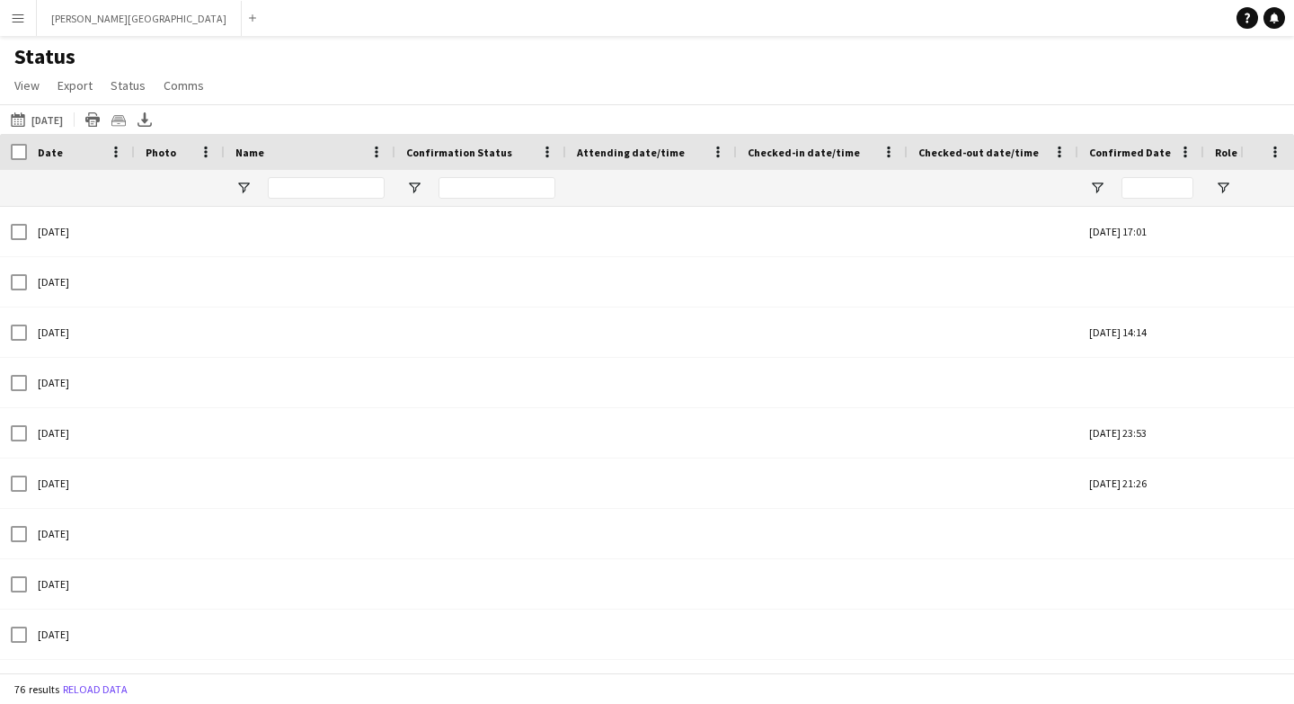  What do you see at coordinates (497, 188) in the screenshot?
I see `input: Confirmation Status Filter Input` at bounding box center [497, 188].